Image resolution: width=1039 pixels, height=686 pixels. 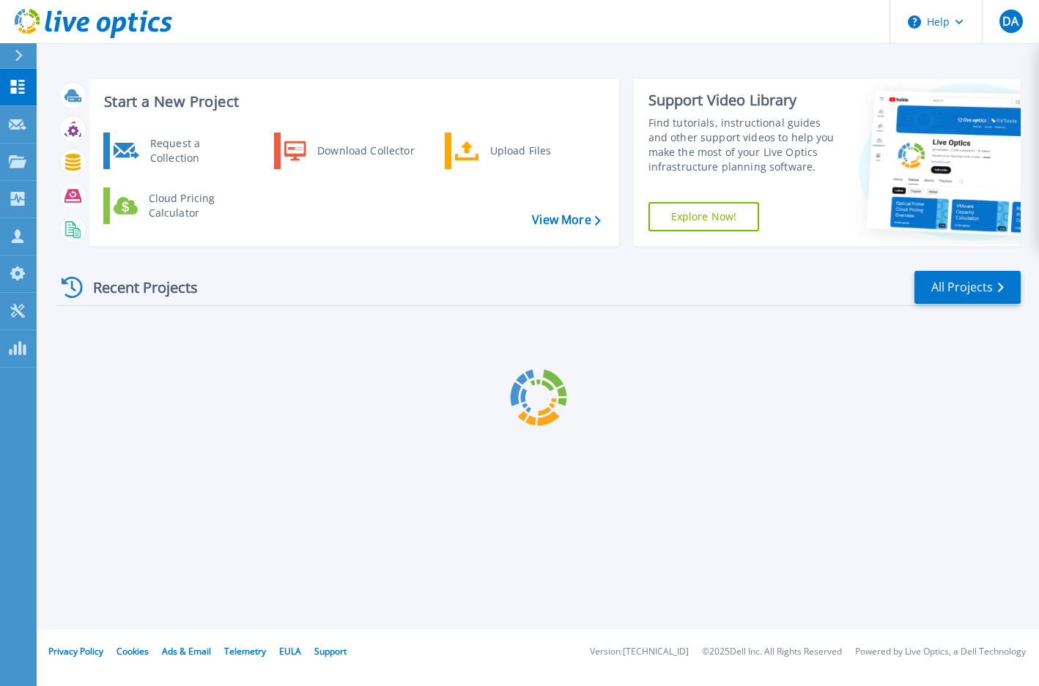 I want to click on li: Powered by Live Optics, a Dell Technology, so click(x=940, y=652).